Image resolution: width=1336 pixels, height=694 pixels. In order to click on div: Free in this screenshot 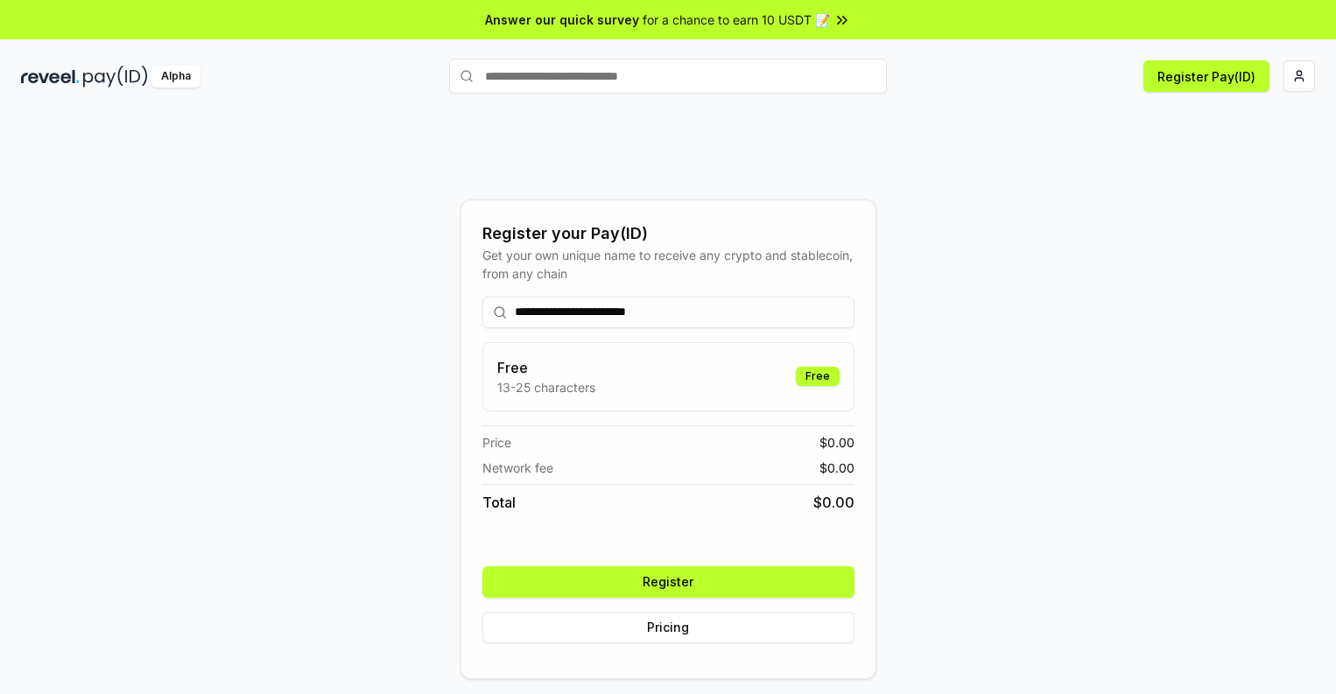, I will do `click(818, 376)`.